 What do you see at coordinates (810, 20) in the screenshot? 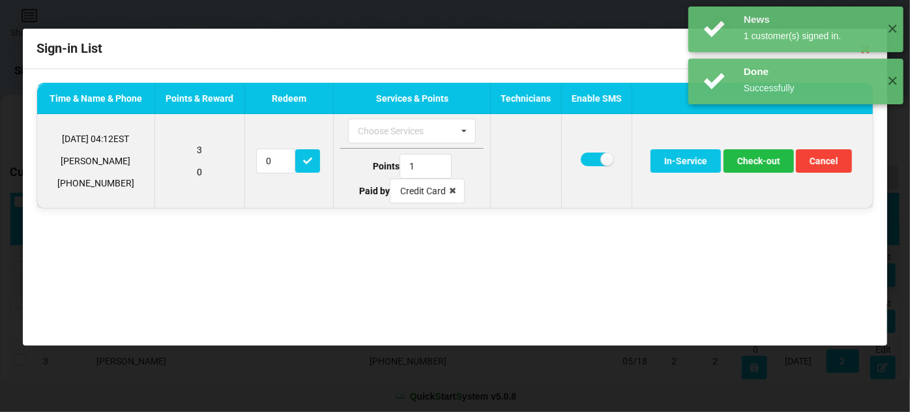
I see `div: News` at bounding box center [810, 20].